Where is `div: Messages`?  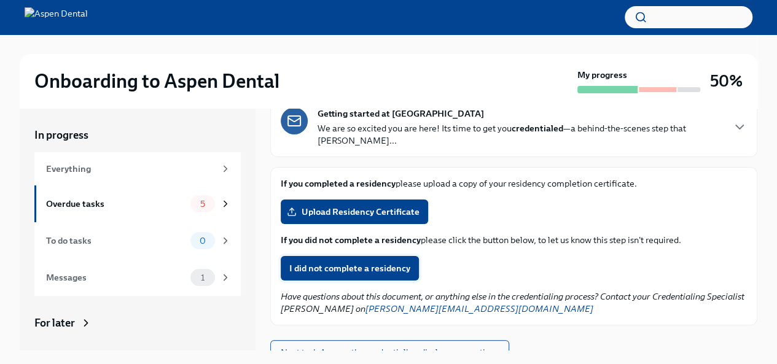
div: Messages is located at coordinates (115, 278).